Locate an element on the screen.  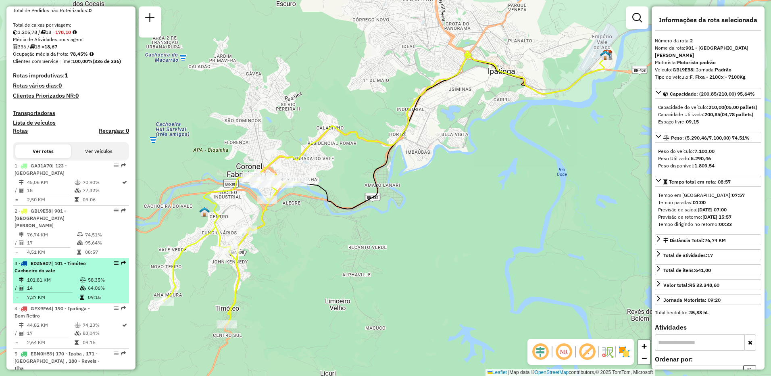
i: Distância Total is located at coordinates (21, 182).